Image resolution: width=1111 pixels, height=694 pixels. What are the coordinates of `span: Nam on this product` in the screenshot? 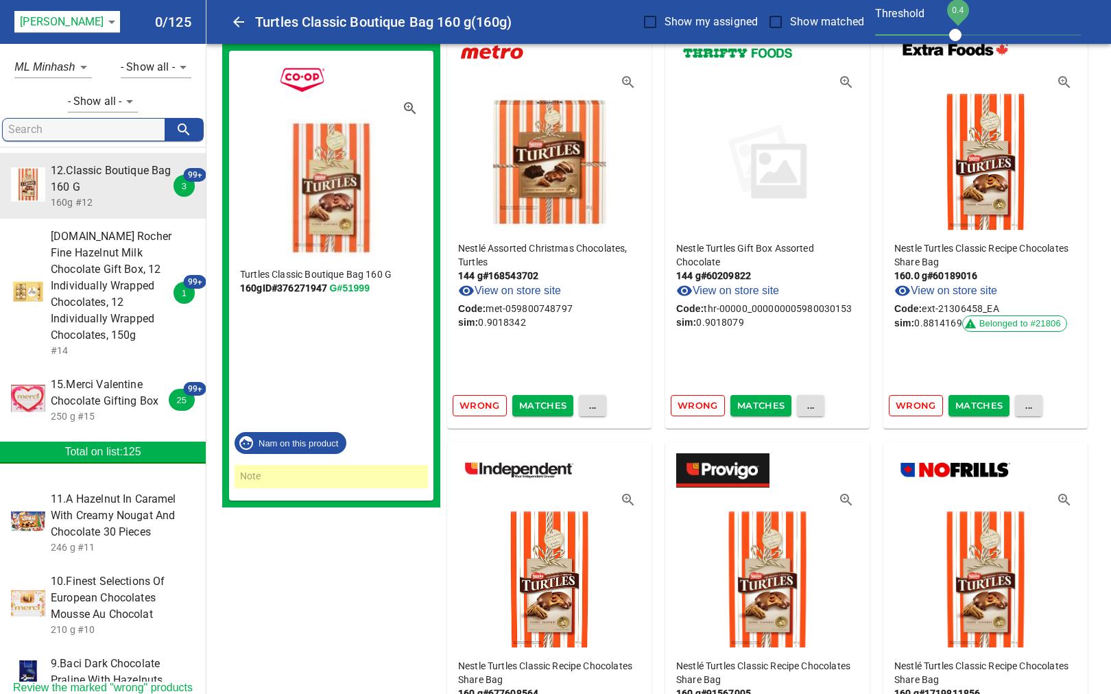 It's located at (298, 443).